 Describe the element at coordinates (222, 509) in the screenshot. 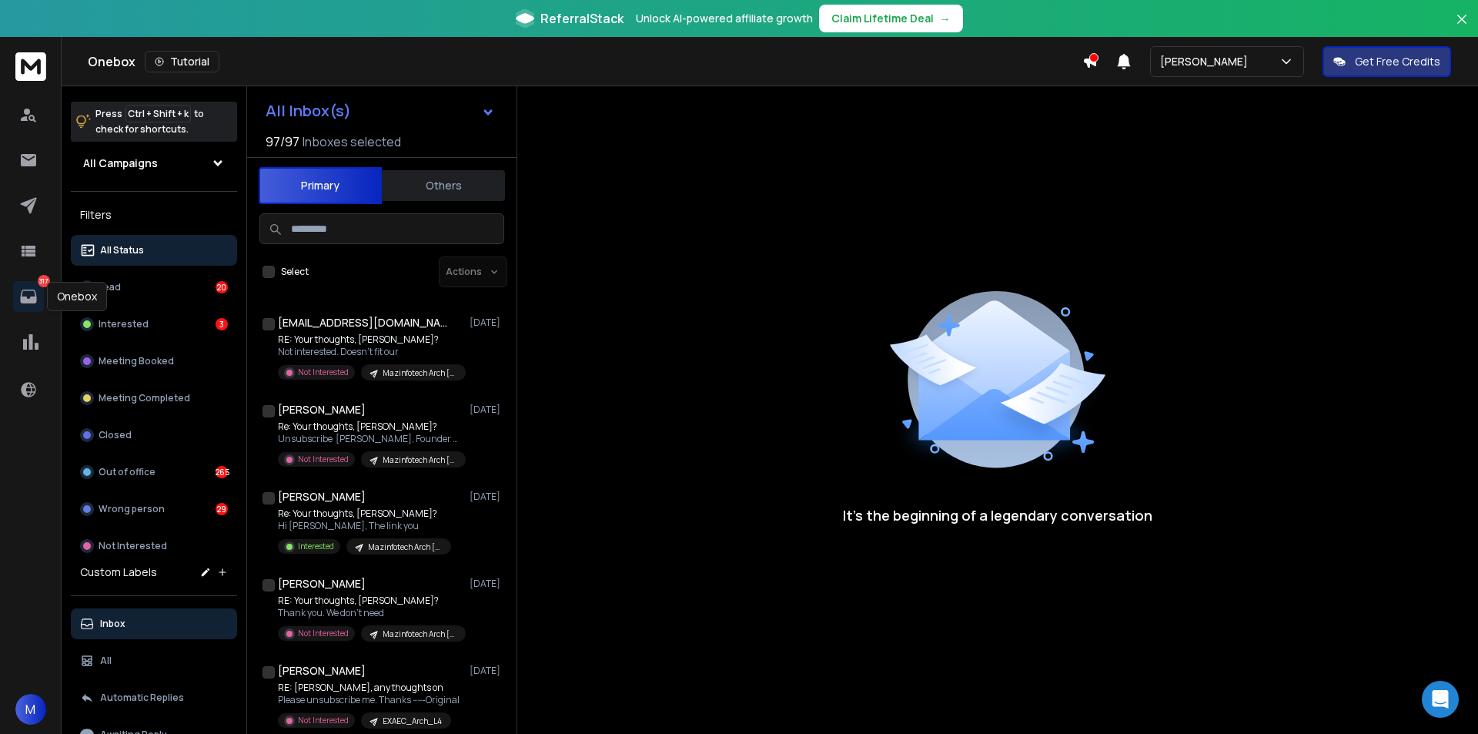

I see `div: 29` at that location.